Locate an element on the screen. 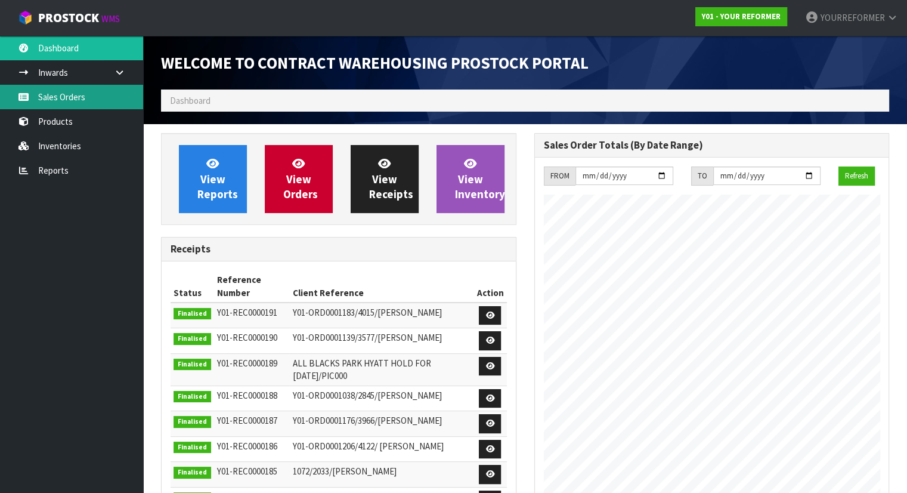 This screenshot has width=907, height=493. h3: Receipts is located at coordinates (339, 249).